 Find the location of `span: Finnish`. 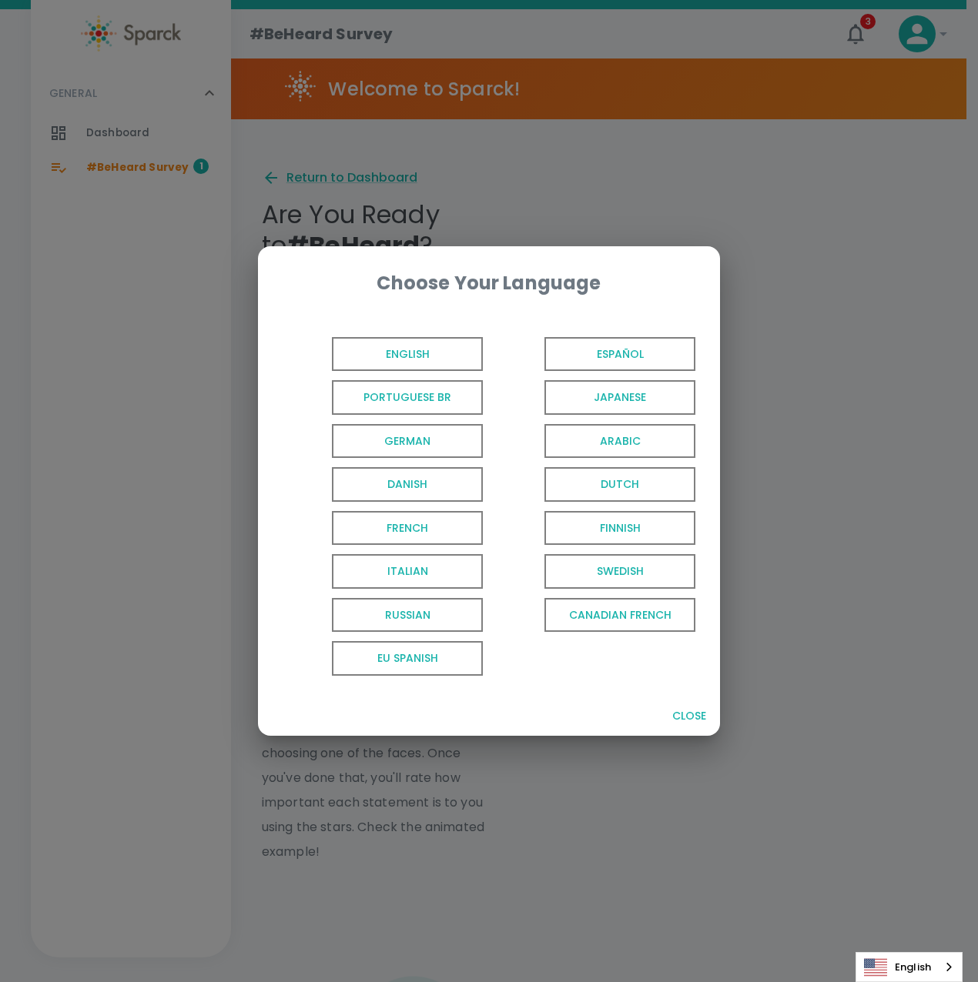

span: Finnish is located at coordinates (620, 528).